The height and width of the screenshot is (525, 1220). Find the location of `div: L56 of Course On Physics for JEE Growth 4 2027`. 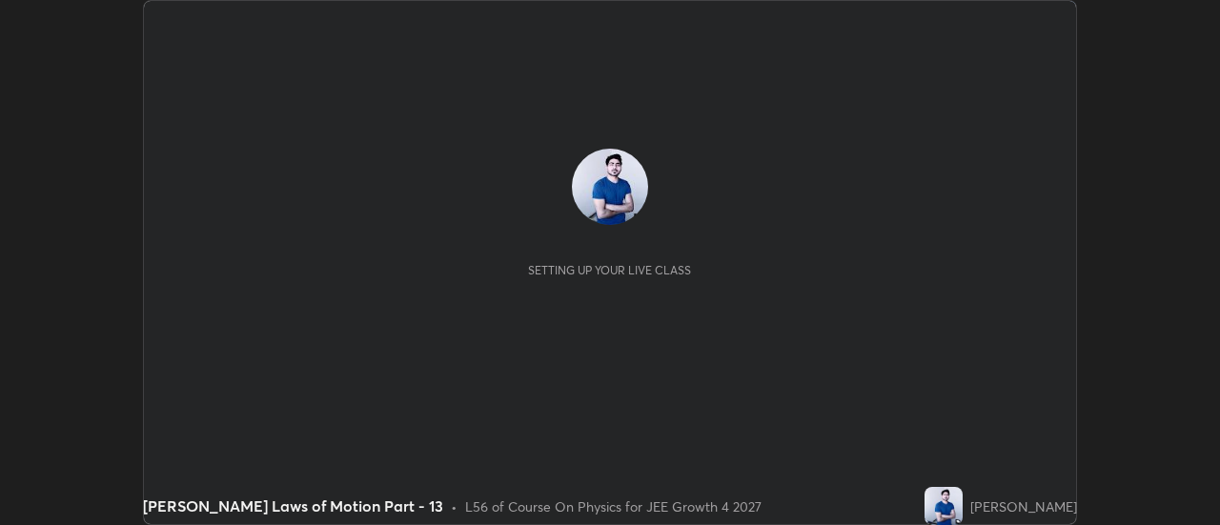

div: L56 of Course On Physics for JEE Growth 4 2027 is located at coordinates (613, 506).